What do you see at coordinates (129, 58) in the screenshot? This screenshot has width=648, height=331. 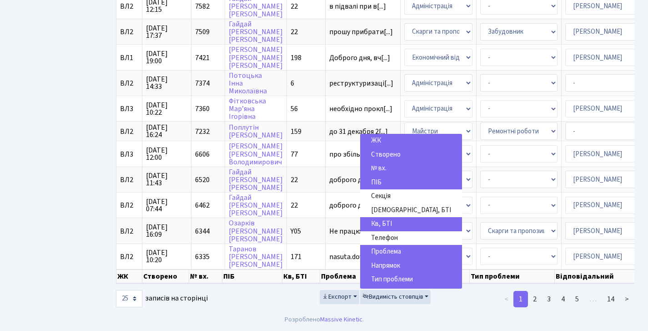 I see `span: ВЛ1` at bounding box center [129, 58].